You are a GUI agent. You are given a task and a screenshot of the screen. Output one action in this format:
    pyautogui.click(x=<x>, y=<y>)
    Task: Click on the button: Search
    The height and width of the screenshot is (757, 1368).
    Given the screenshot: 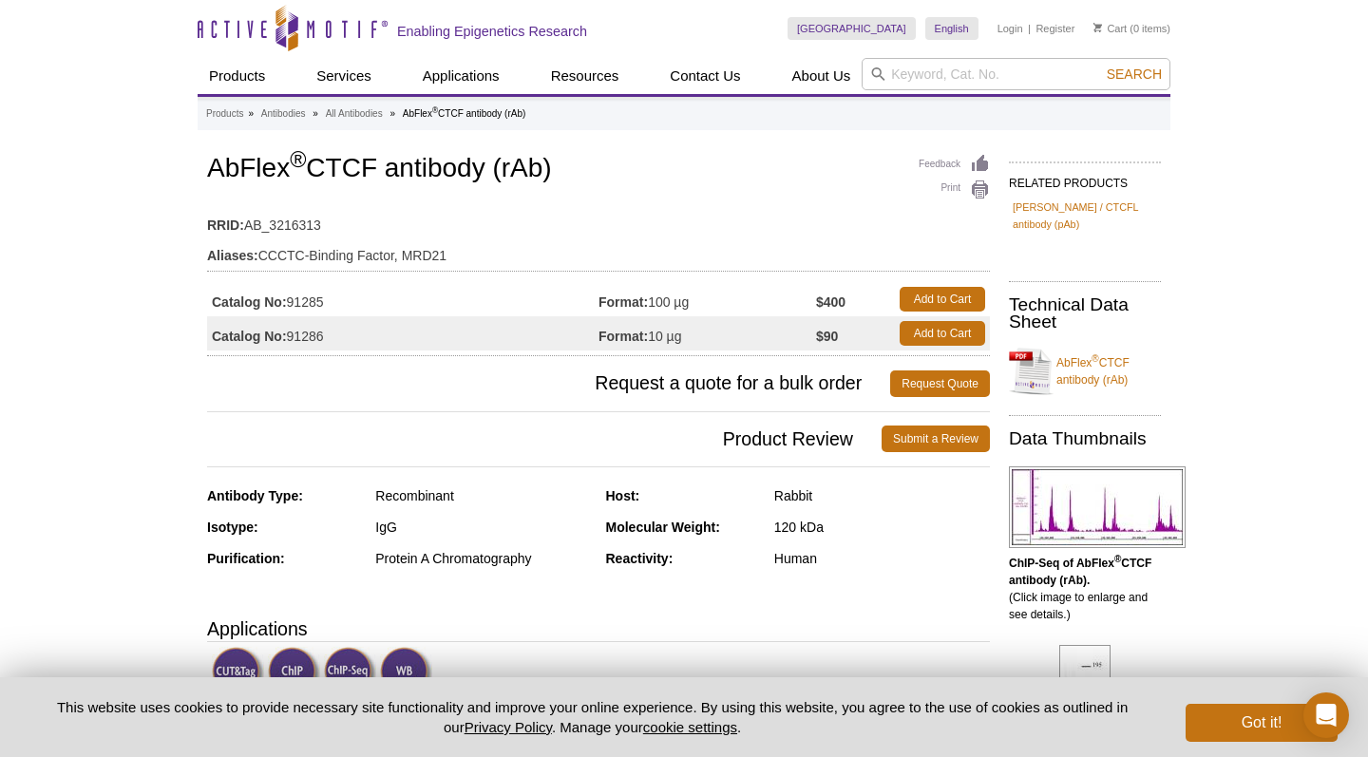 What is the action you would take?
    pyautogui.click(x=1135, y=74)
    